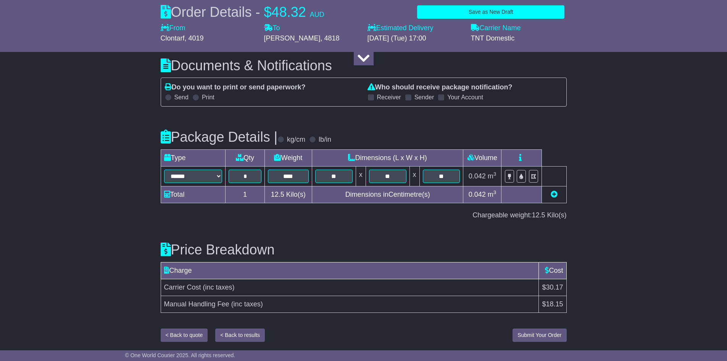 The image size is (727, 361). What do you see at coordinates (288, 194) in the screenshot?
I see `td: Kilo(s)` at bounding box center [288, 194].